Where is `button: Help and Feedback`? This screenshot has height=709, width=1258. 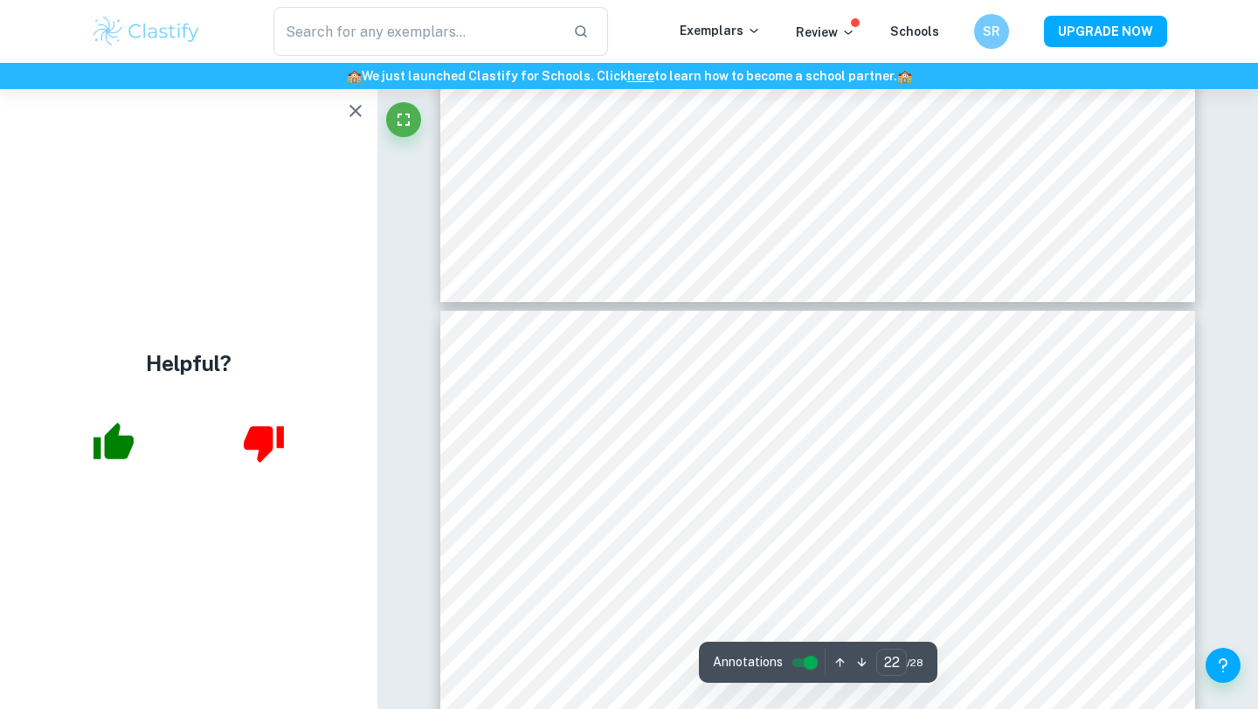 button: Help and Feedback is located at coordinates (1223, 665).